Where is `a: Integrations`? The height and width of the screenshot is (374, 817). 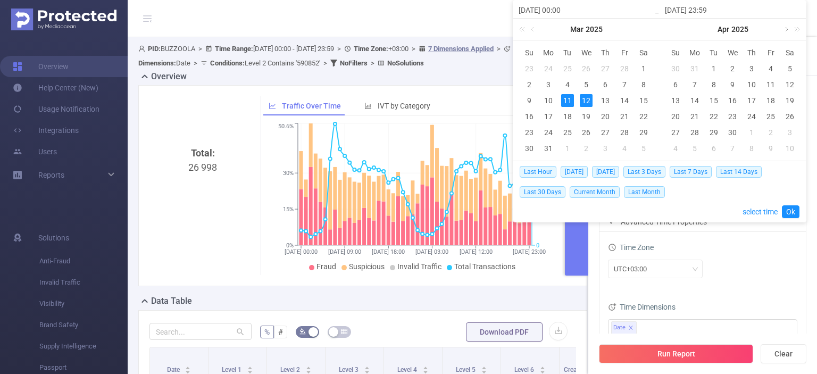 a: Integrations is located at coordinates (46, 130).